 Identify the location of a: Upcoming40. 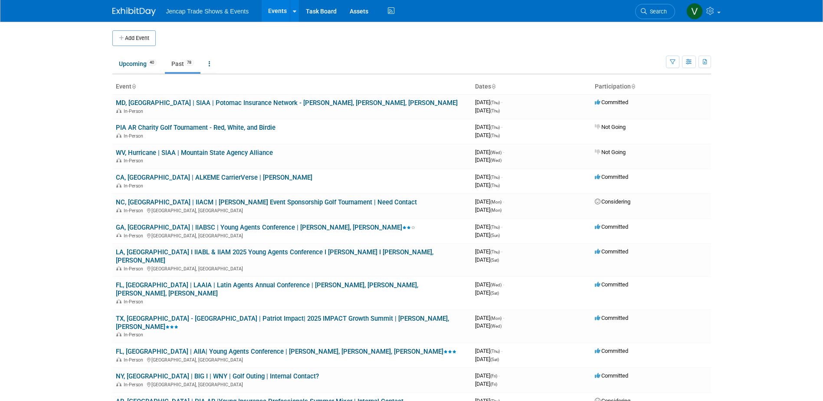
(137, 64).